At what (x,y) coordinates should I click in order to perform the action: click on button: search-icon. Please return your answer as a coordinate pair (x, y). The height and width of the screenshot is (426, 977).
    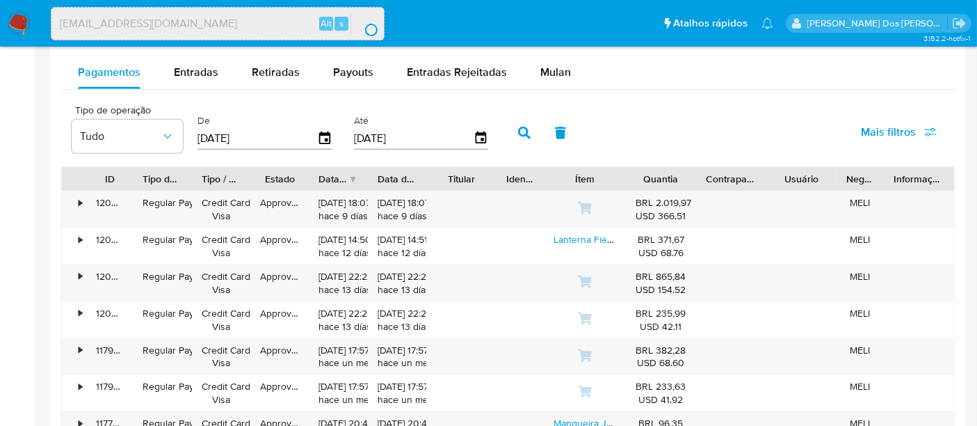
    Looking at the image, I should click on (365, 24).